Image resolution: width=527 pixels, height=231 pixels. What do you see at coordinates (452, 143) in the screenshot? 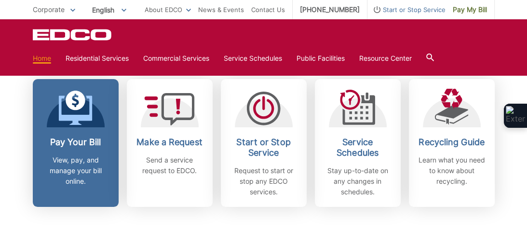
I see `a: Recycling Guide Learn what you need to know about recycling.` at bounding box center [452, 143].